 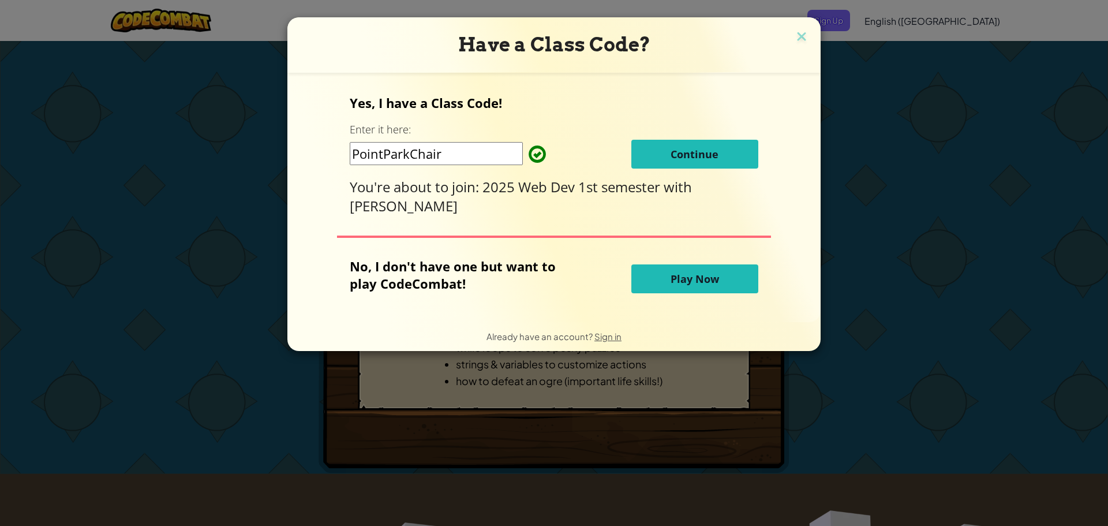 I want to click on span: Sign in, so click(x=608, y=336).